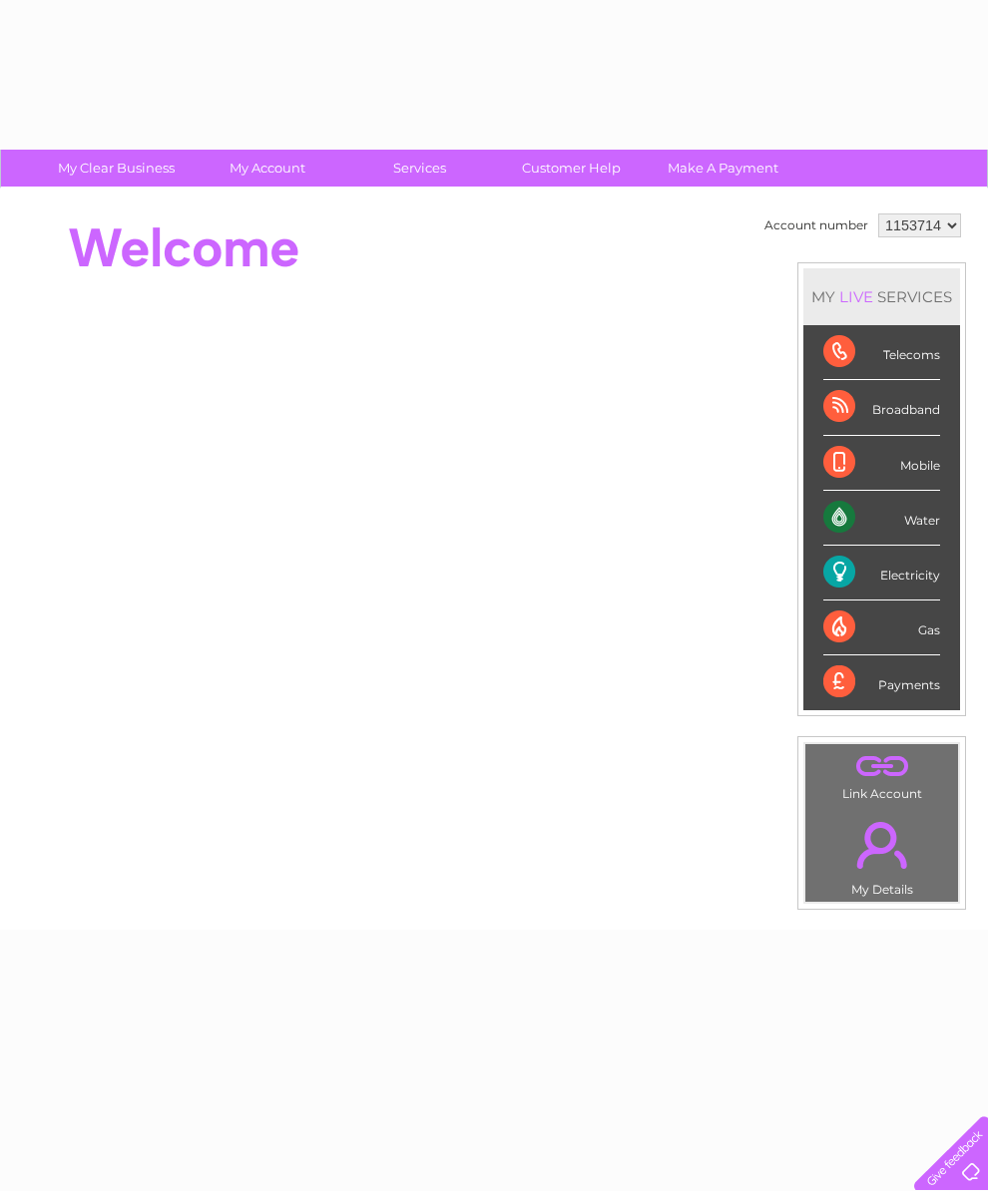 This screenshot has width=988, height=1191. What do you see at coordinates (856, 296) in the screenshot?
I see `div: LIVE` at bounding box center [856, 296].